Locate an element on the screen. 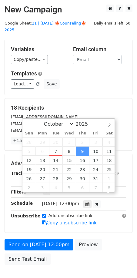  label: UTM Codes is located at coordinates (106, 173).